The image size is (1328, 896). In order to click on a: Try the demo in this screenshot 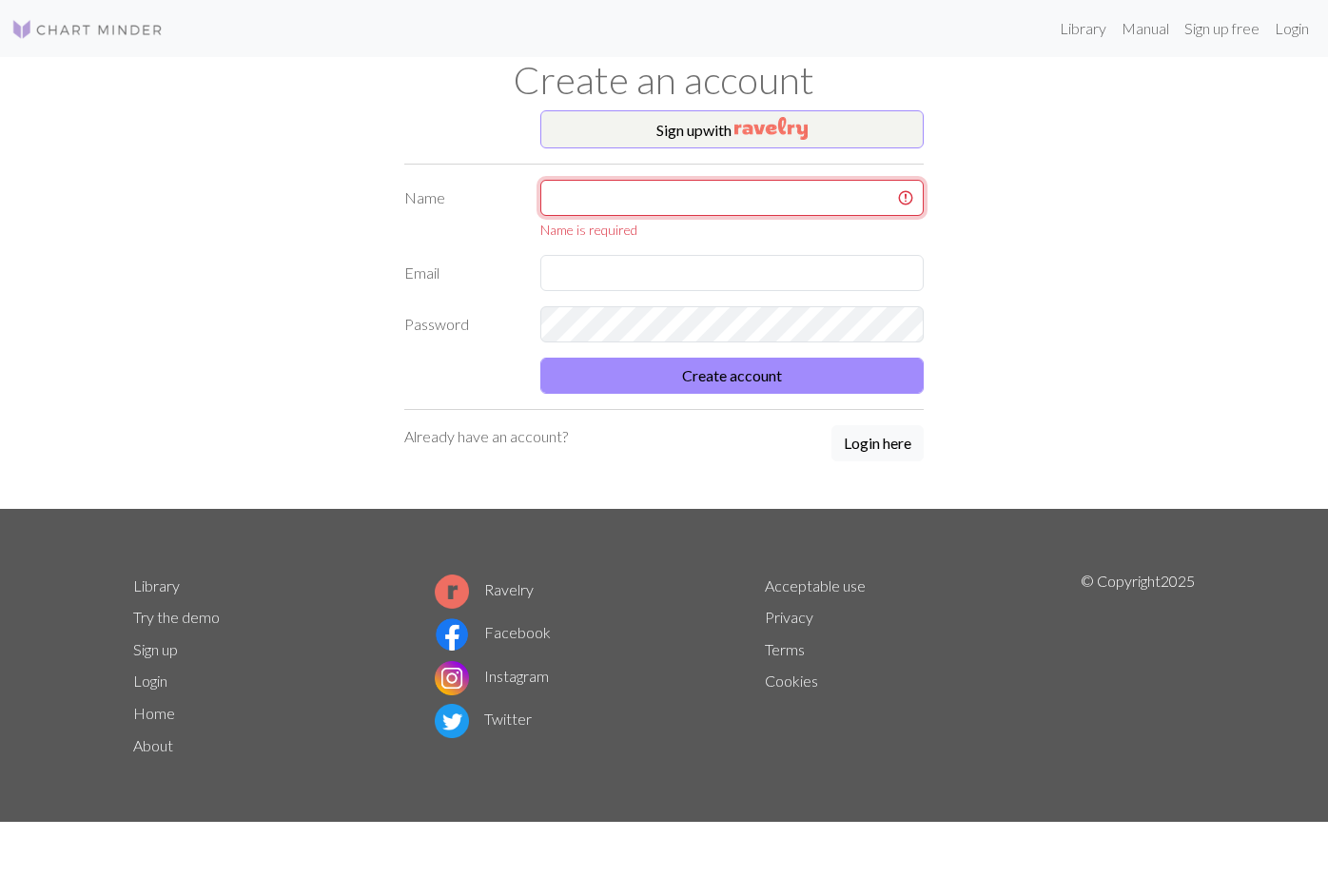, I will do `click(176, 616)`.